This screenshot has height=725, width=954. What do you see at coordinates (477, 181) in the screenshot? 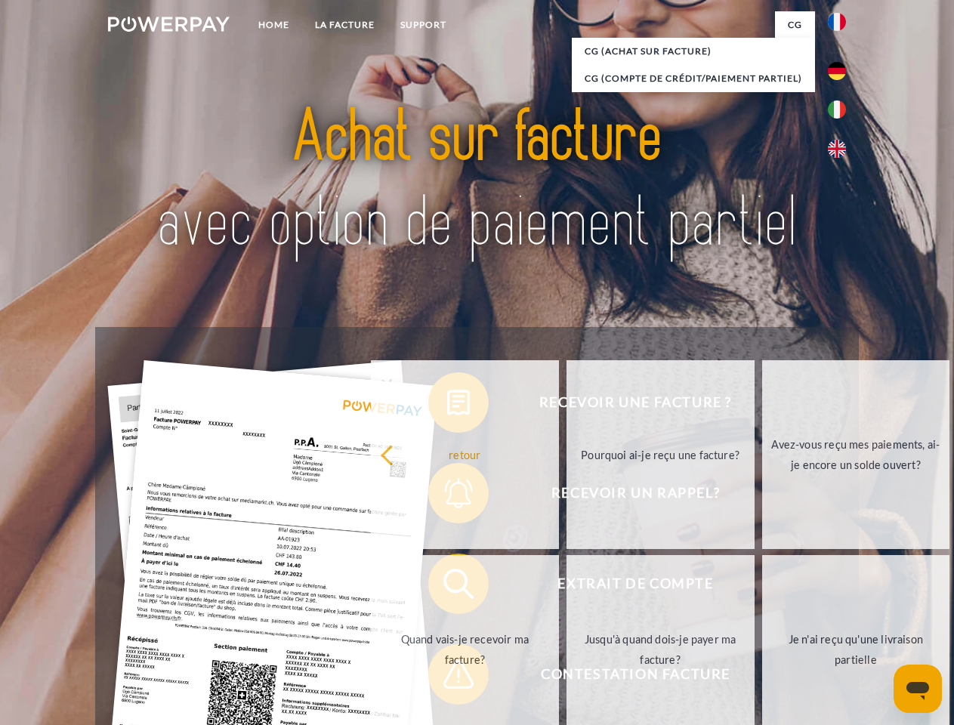
I see `img: title-powerpay_fr.svg` at bounding box center [477, 181].